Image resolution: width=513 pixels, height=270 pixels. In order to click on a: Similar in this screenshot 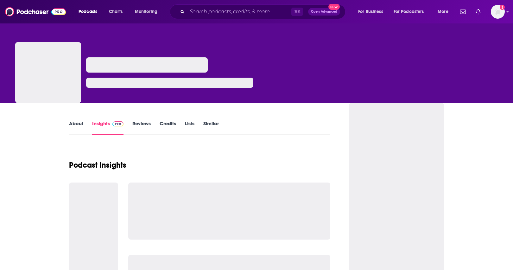, I will do `click(211, 128)`.